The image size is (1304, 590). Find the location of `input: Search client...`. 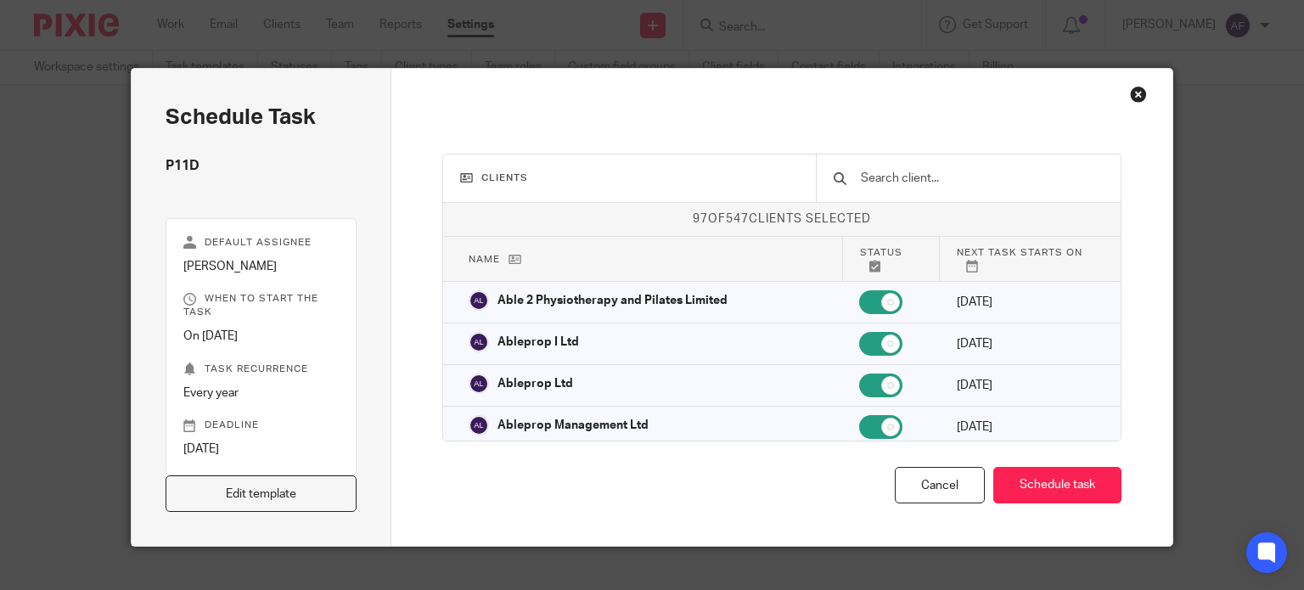

input: Search client... is located at coordinates (982, 178).